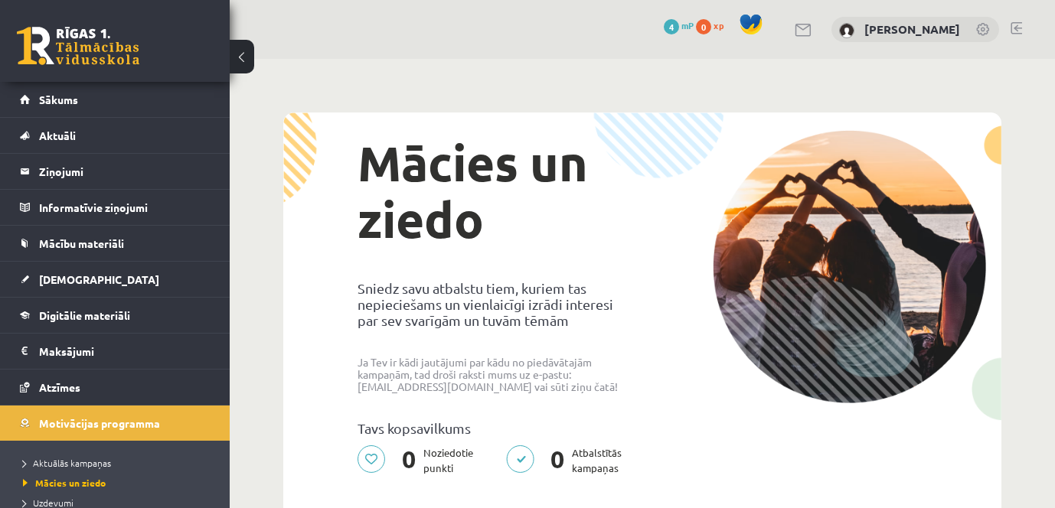 Image resolution: width=1055 pixels, height=508 pixels. Describe the element at coordinates (494, 304) in the screenshot. I see `p: Sniedz savu atbalstu tiem, kuriem tas nepieciešams un vienlaicīgi izrādi interesi par sev svarīgā...` at that location.